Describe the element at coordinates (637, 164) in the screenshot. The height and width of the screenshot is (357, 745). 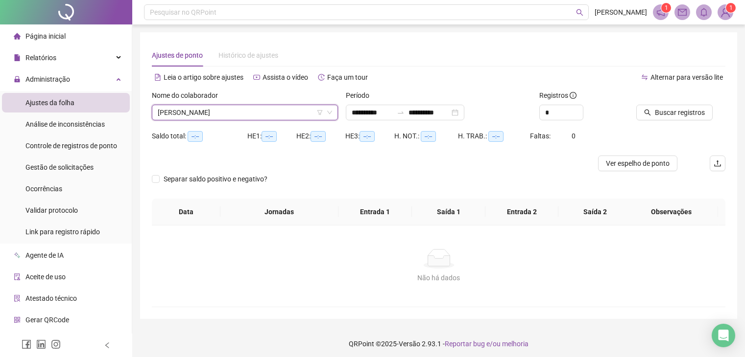
I see `button: Ver espelho de ponto` at that location.